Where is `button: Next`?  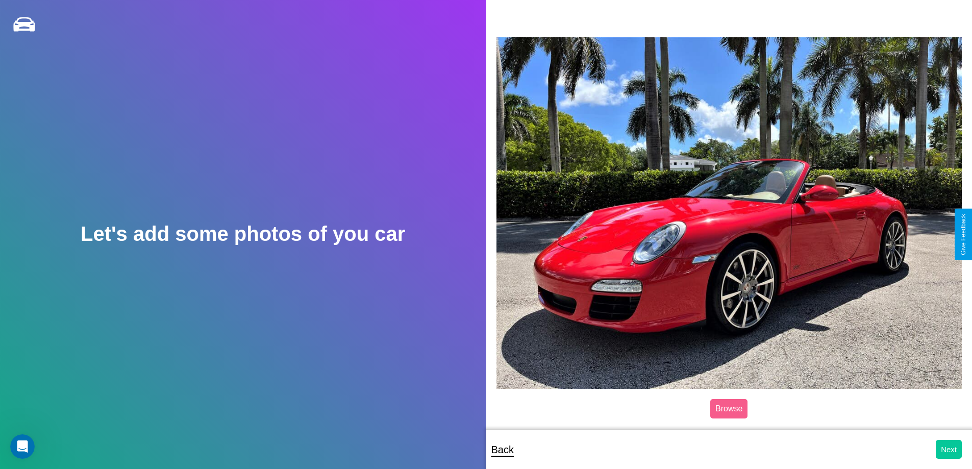 button: Next is located at coordinates (949, 449).